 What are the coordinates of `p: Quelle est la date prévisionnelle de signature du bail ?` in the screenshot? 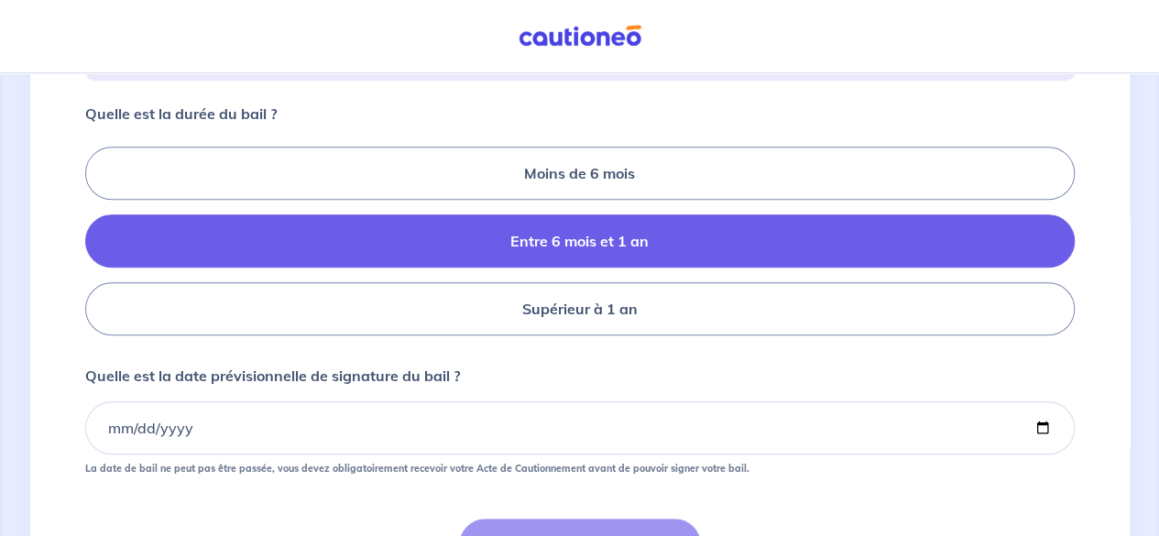 It's located at (272, 376).